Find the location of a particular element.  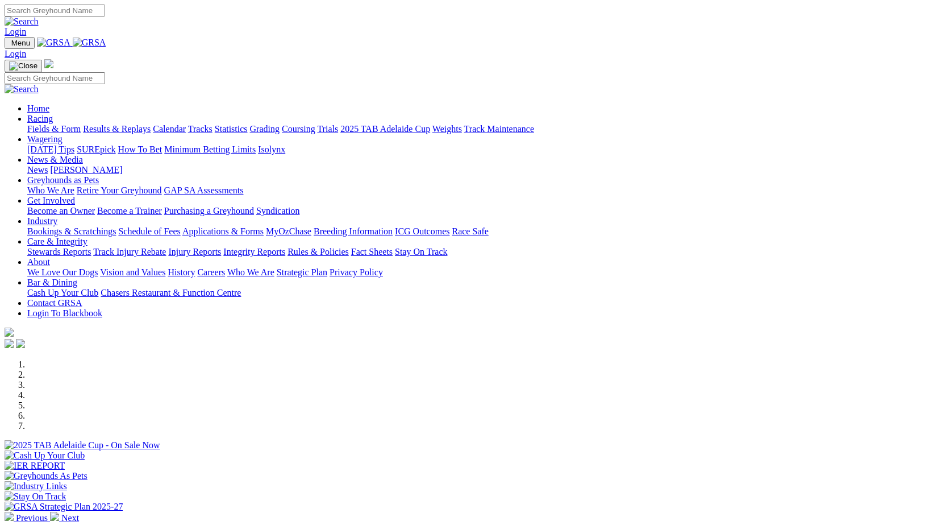

a: Track Injury Rebate is located at coordinates (130, 251).